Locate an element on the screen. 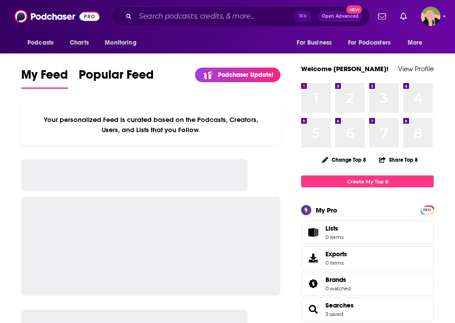 The height and width of the screenshot is (323, 455). span: My Feed is located at coordinates (45, 77).